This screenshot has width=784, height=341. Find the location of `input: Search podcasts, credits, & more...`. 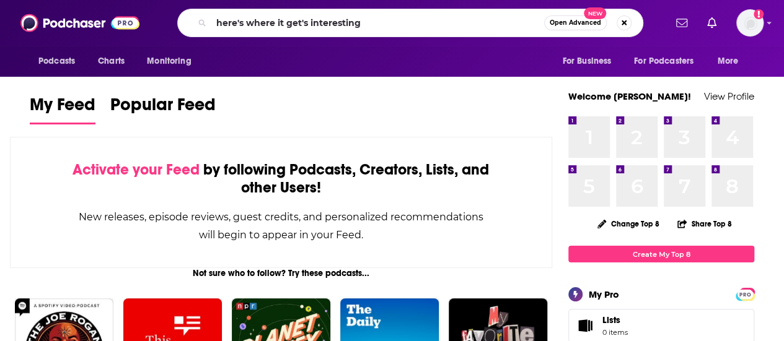

input: Search podcasts, credits, & more... is located at coordinates (377, 23).